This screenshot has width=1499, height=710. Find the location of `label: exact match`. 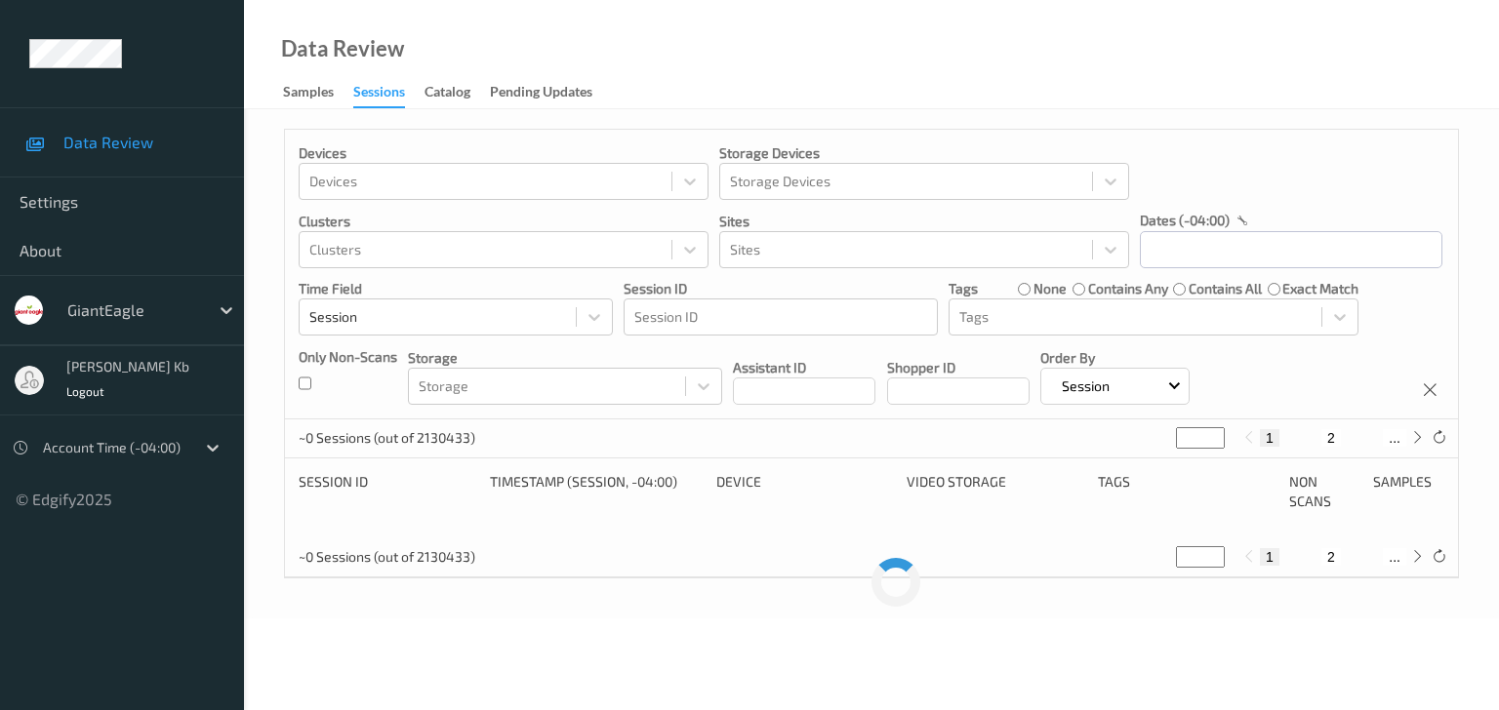

label: exact match is located at coordinates (1320, 289).